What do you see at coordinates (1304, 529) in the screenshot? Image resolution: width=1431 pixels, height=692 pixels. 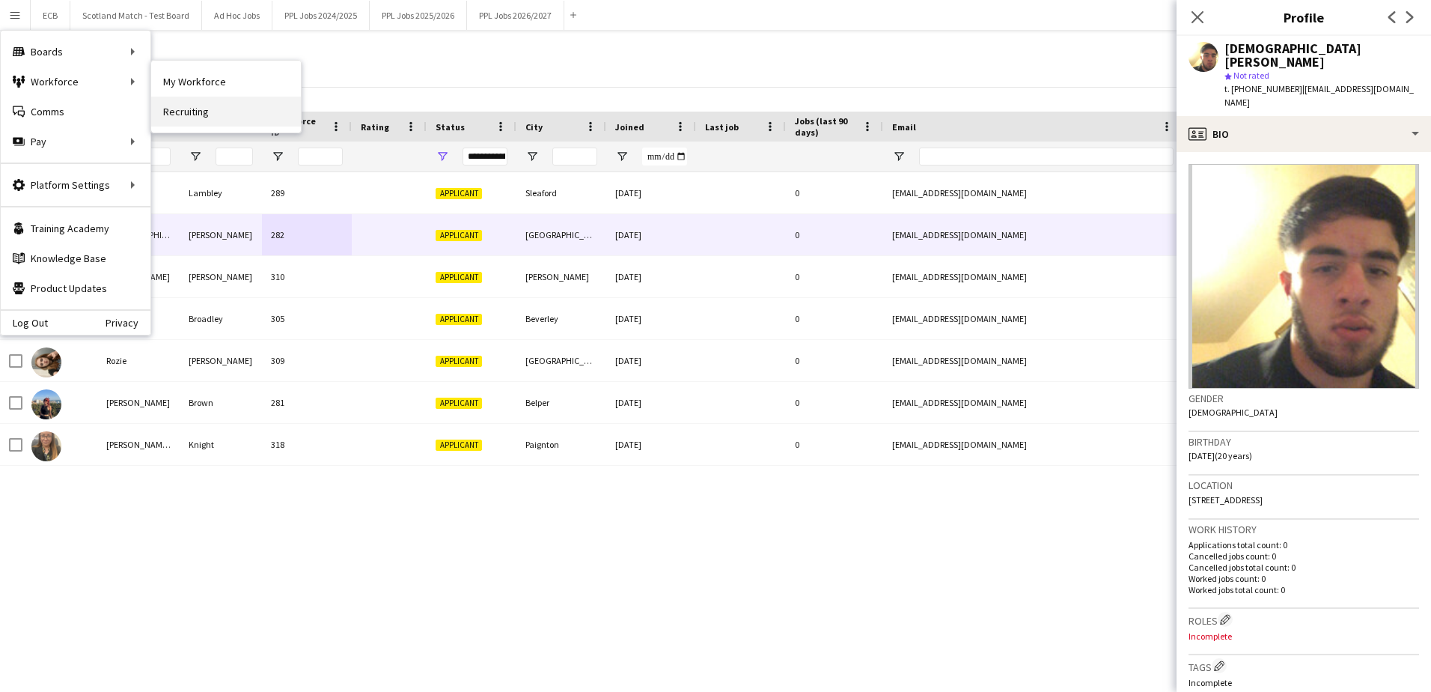 I see `h3: Work history` at bounding box center [1304, 529].